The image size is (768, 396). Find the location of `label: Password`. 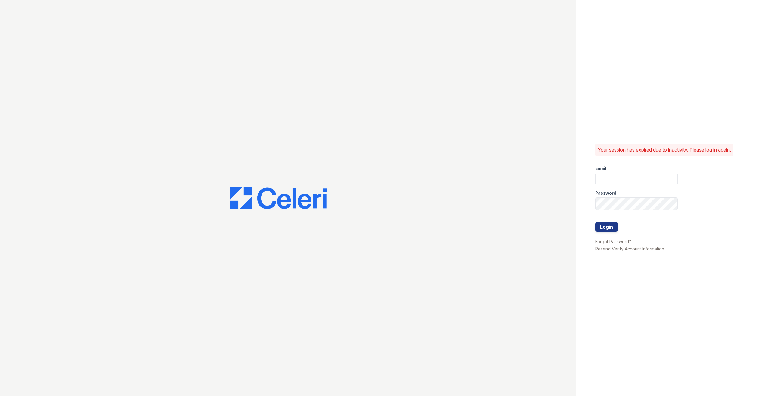

label: Password is located at coordinates (606, 193).